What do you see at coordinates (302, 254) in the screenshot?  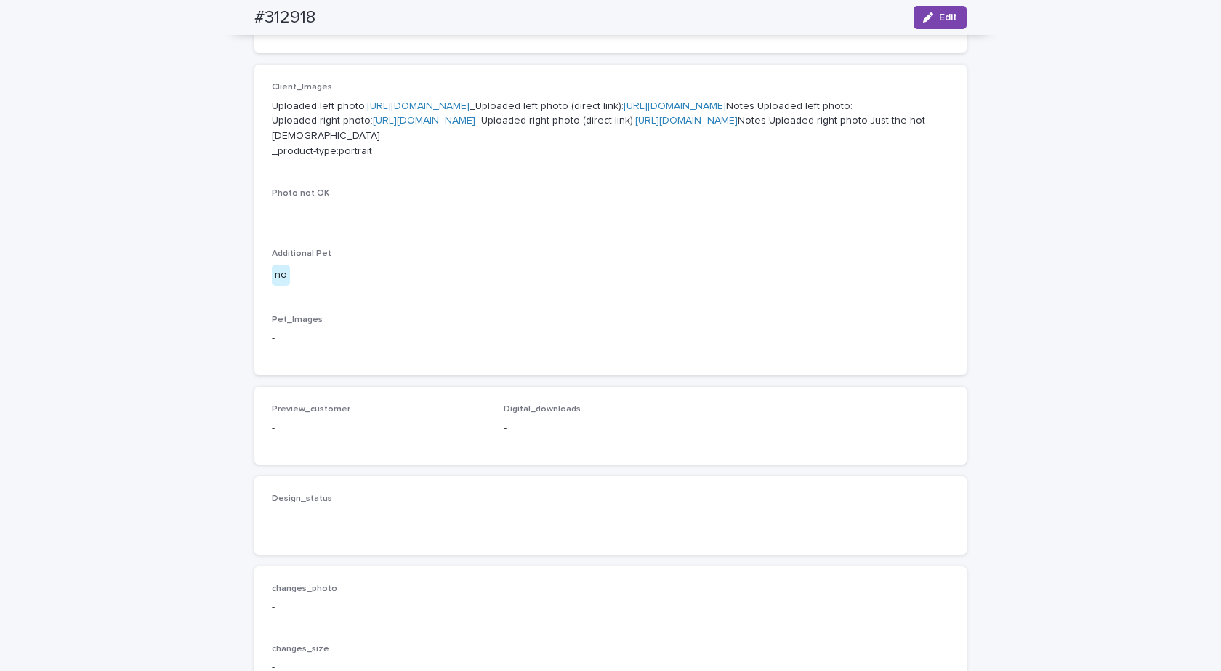 I see `span: Additional Pet` at bounding box center [302, 254].